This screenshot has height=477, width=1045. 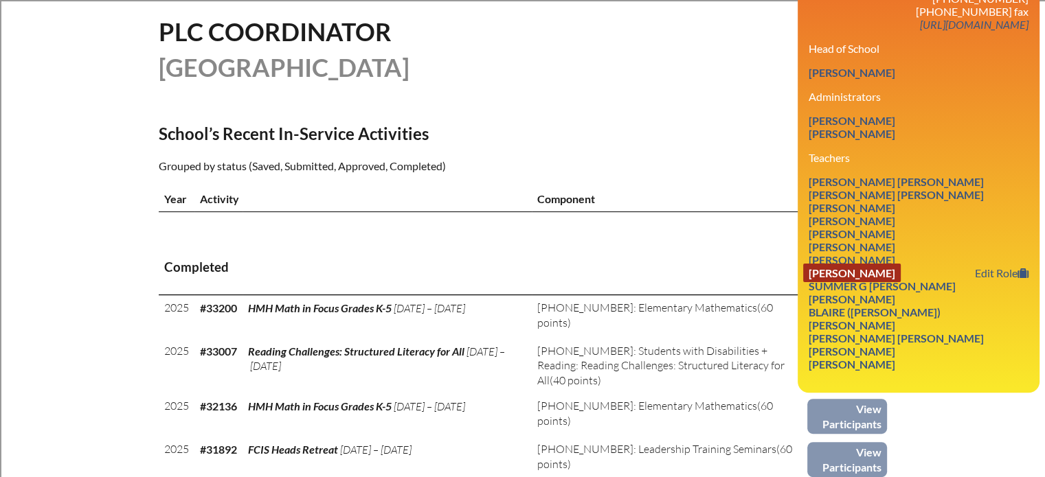 What do you see at coordinates (522, 73) in the screenshot?
I see `div: Sign out` at bounding box center [522, 73].